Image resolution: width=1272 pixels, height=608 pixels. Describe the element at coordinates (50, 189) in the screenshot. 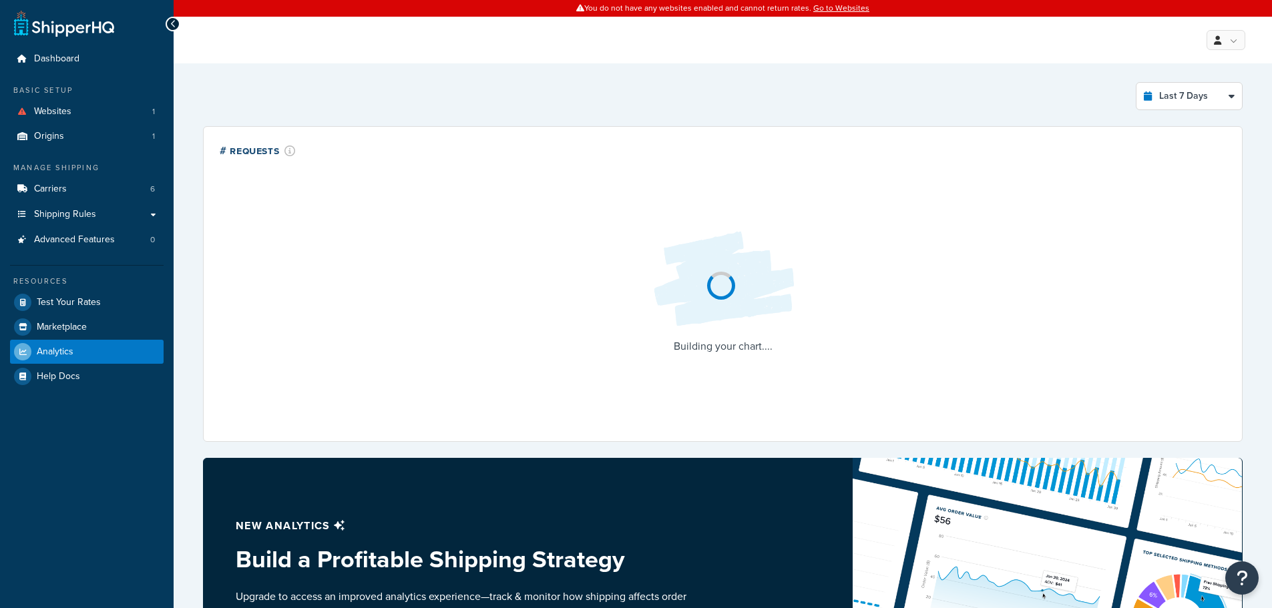

I see `span: Carriers` at that location.